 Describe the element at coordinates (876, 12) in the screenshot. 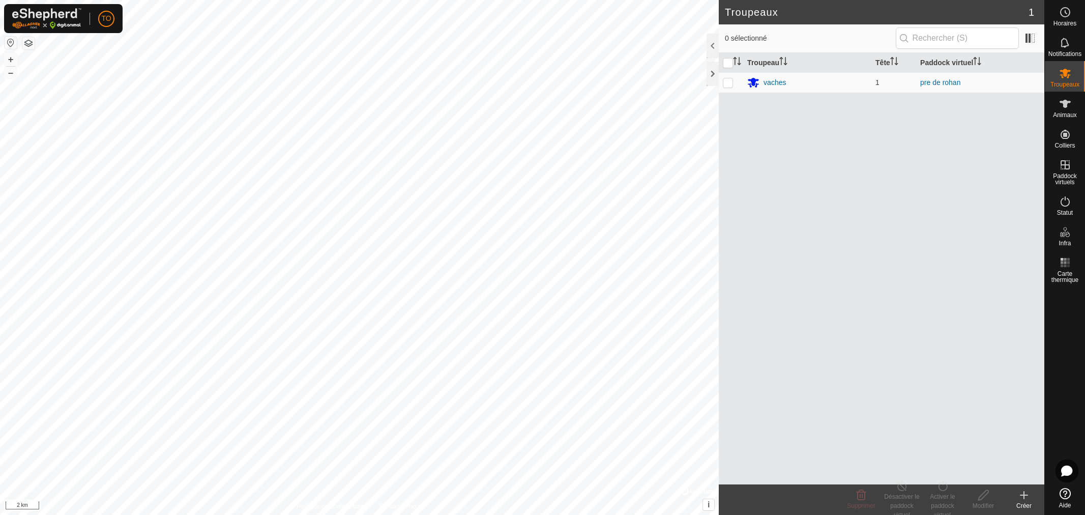

I see `h2: Troupeaux` at that location.